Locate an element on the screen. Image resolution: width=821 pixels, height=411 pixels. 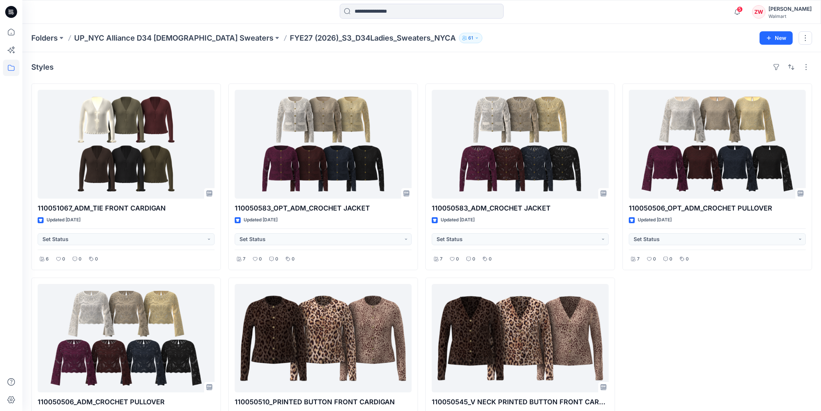
p: 110050510_PRINTED BUTTON FRONT CARDIGAN is located at coordinates (323, 402).